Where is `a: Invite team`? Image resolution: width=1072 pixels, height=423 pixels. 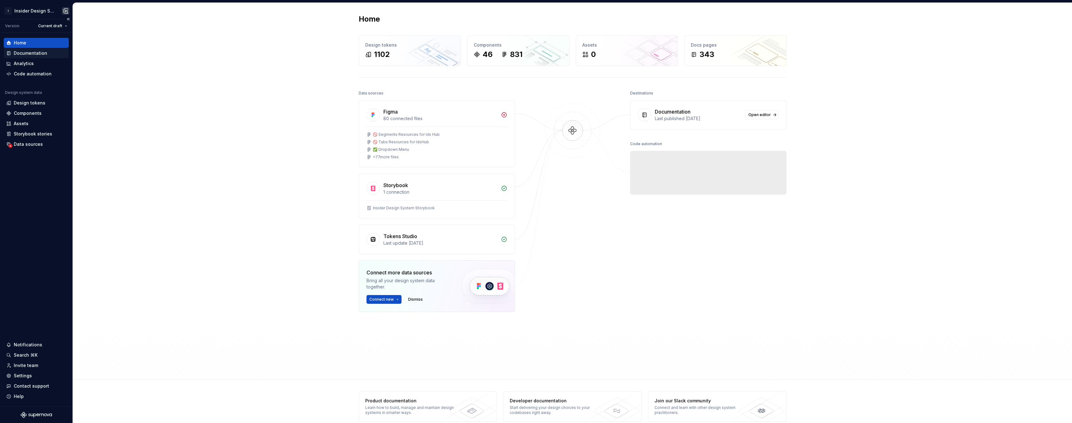
a: Invite team is located at coordinates (36, 365).